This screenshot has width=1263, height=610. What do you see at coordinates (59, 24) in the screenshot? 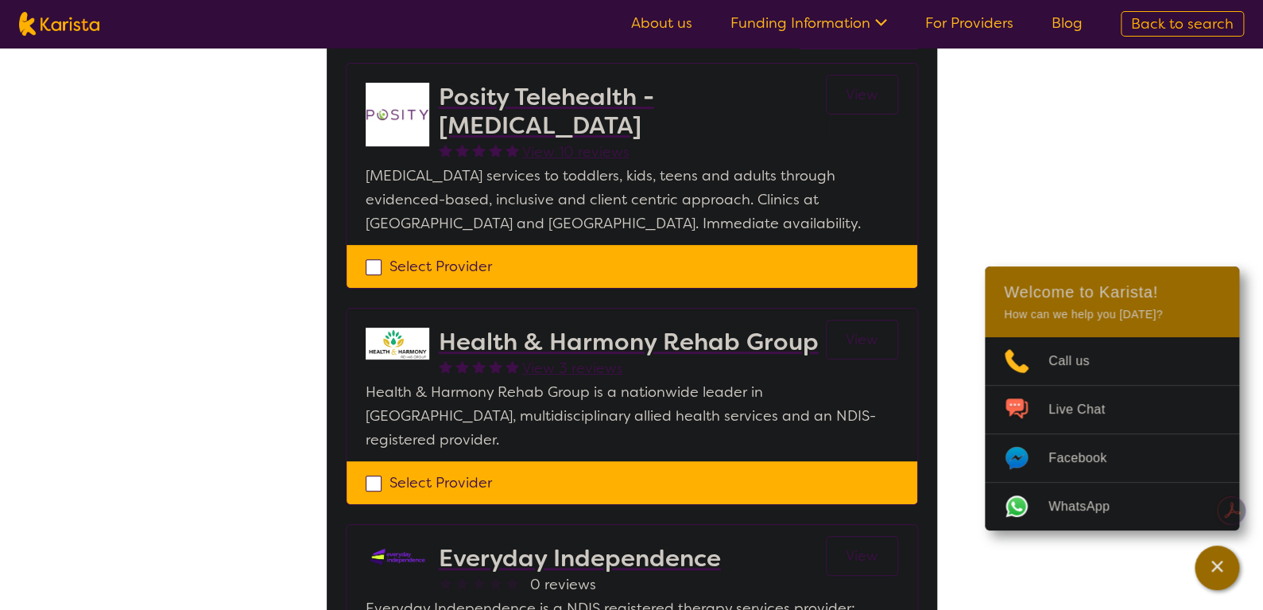
I see `img: Karista logo` at bounding box center [59, 24].